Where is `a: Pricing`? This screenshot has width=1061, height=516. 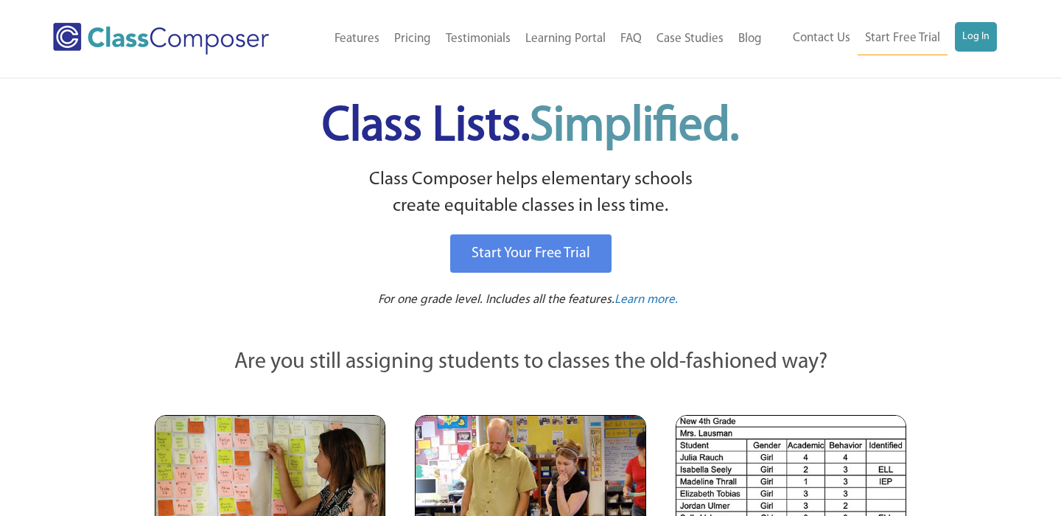
a: Pricing is located at coordinates (413, 39).